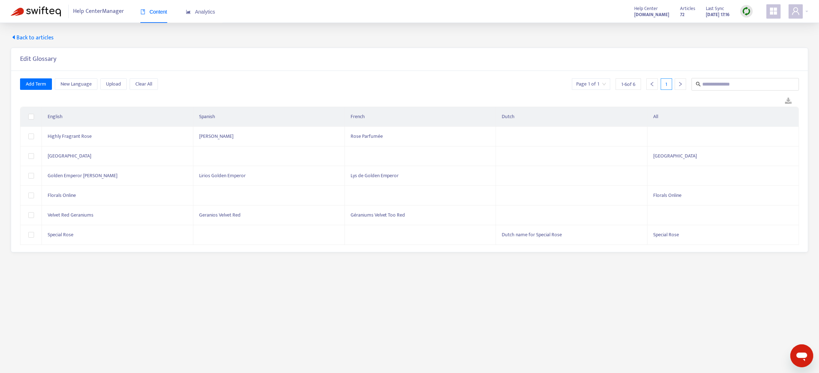  What do you see at coordinates (144, 84) in the screenshot?
I see `button: Clear All` at bounding box center [144, 84].